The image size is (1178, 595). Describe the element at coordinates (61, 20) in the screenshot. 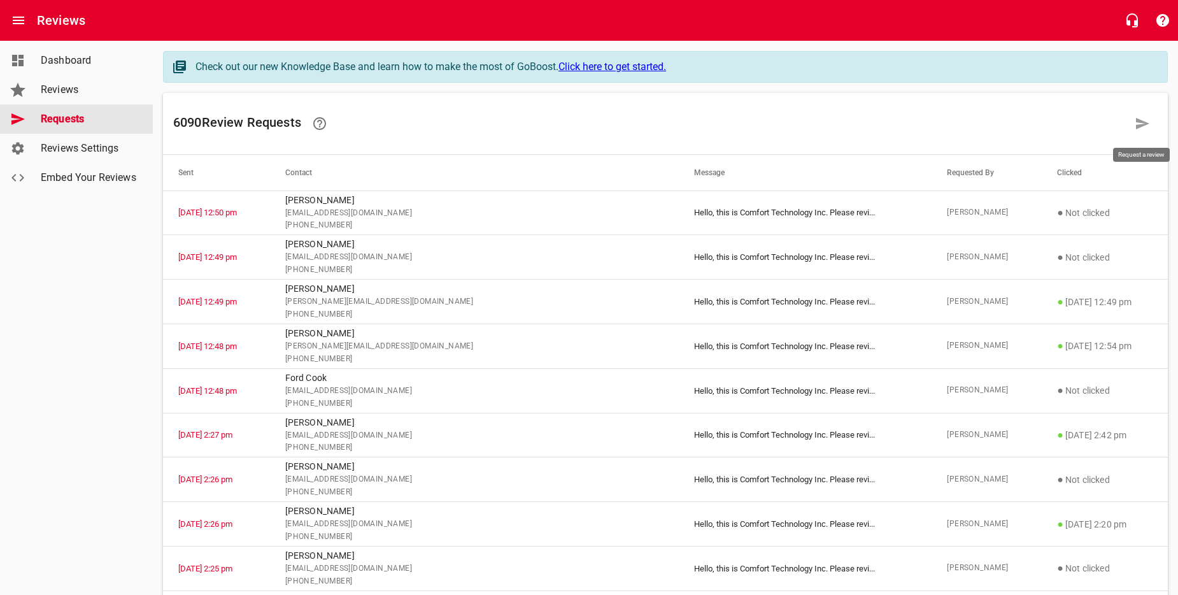

I see `h6: Reviews` at that location.